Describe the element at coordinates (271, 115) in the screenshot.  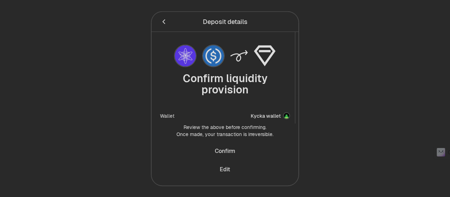
I see `button: Kycka wallet` at that location.